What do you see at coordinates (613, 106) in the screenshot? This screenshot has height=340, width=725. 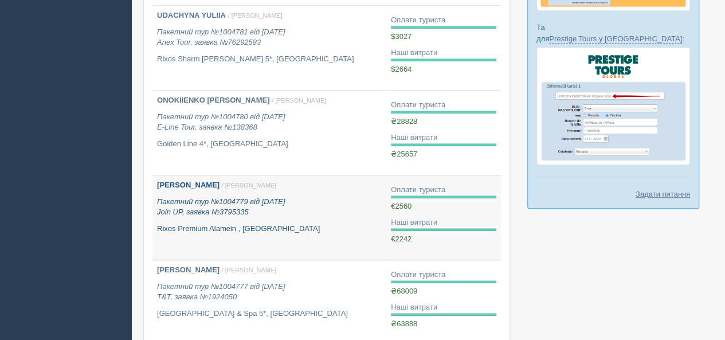 I see `img: prestige-tours-booking-form-crm-for-travel-agents.png` at bounding box center [613, 106].